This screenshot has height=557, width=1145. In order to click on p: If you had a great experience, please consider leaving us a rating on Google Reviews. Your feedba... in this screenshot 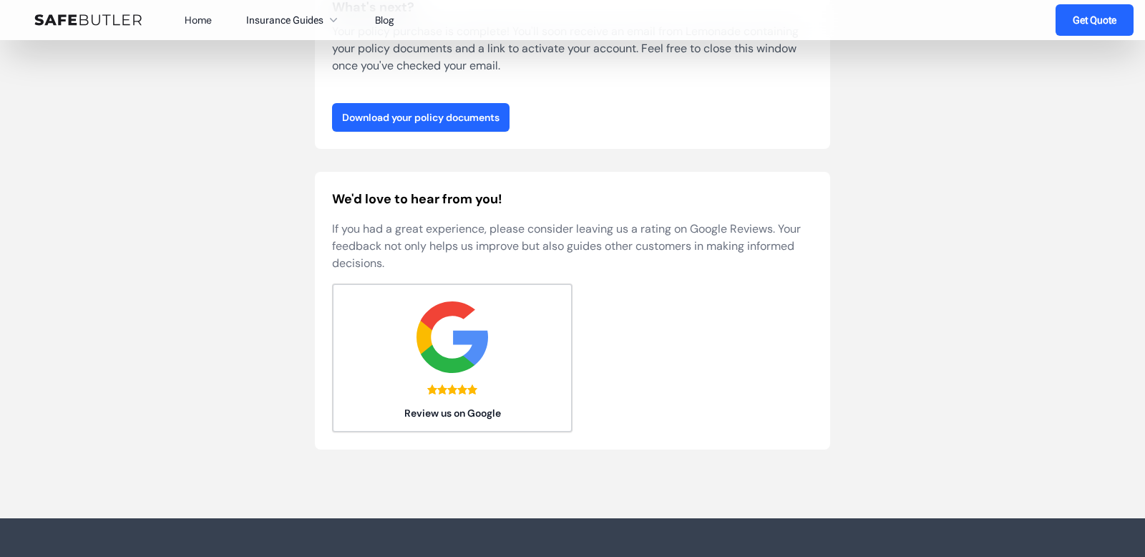, I will do `click(573, 246)`.